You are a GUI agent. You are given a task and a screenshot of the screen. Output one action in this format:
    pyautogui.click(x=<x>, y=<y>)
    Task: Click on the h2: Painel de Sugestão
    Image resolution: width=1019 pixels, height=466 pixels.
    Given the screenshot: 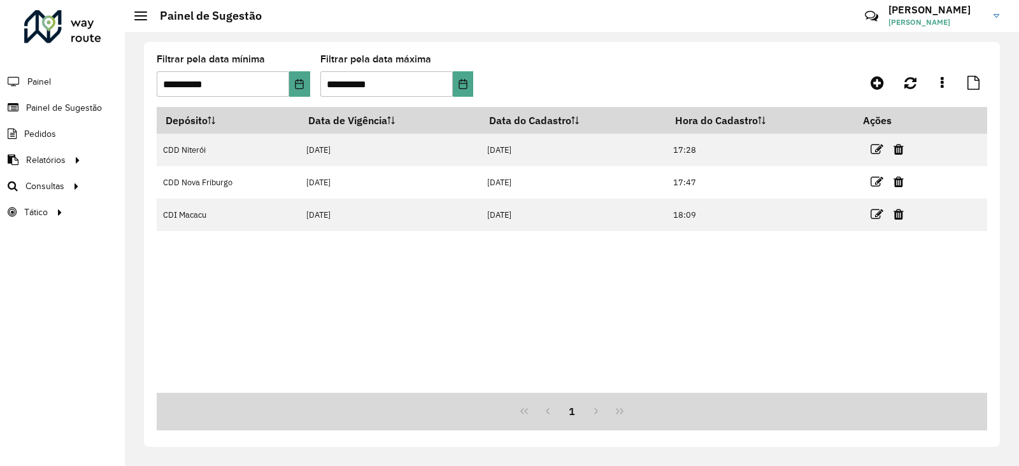 What is the action you would take?
    pyautogui.click(x=204, y=16)
    